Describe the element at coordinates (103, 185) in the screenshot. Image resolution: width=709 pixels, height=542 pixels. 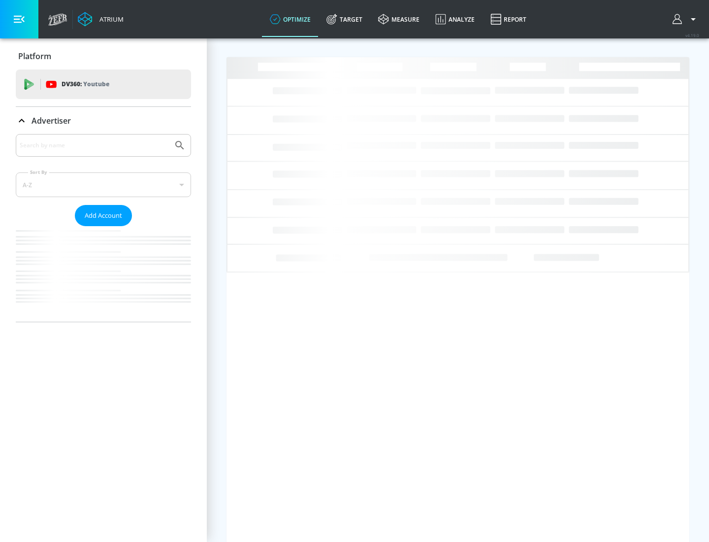
I see `div: A-Z` at that location.